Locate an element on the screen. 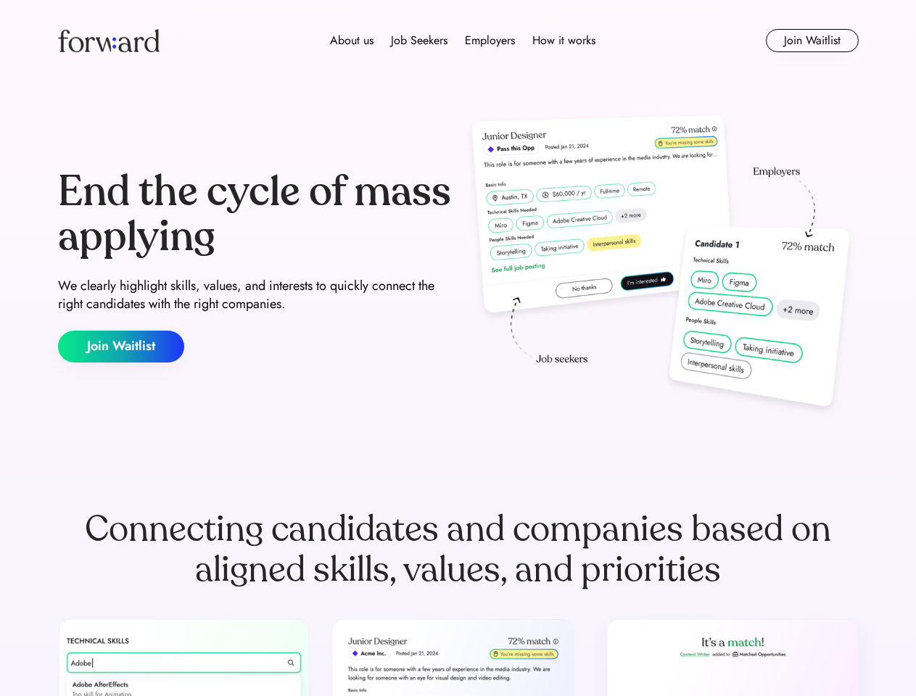  div: End the cycle of mass applying is located at coordinates (255, 214).